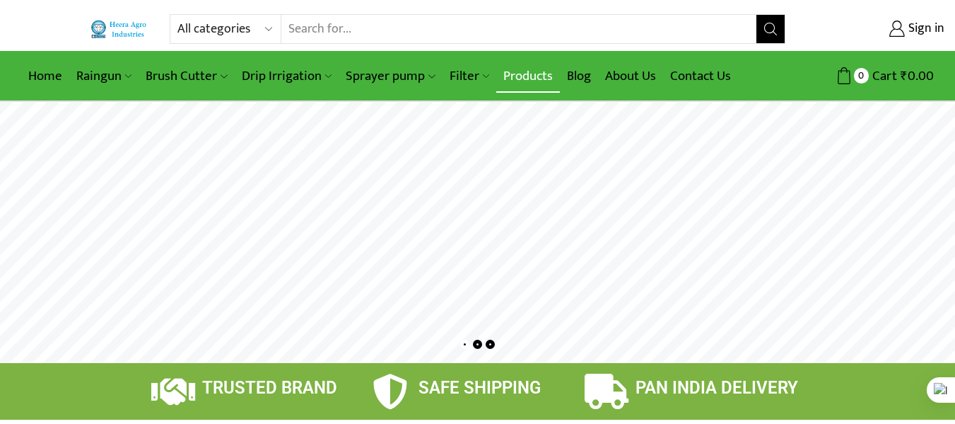  Describe the element at coordinates (917, 76) in the screenshot. I see `bdi: 0.00` at that location.